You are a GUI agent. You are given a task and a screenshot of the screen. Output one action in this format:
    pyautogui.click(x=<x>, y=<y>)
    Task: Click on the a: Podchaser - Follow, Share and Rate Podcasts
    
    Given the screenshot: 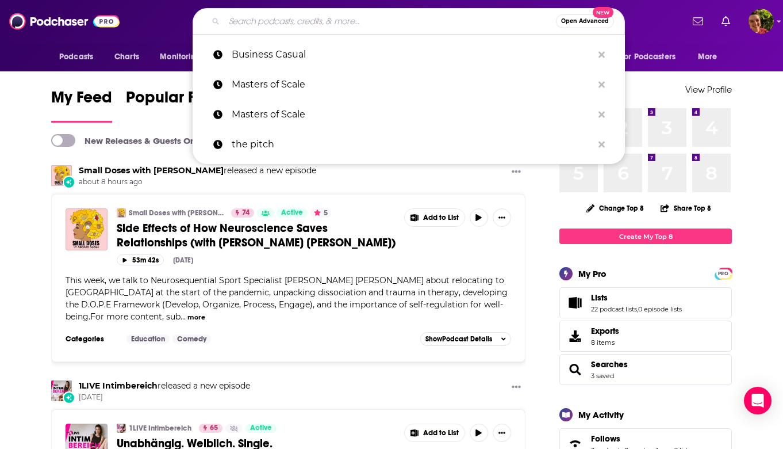 What is the action you would take?
    pyautogui.click(x=64, y=21)
    